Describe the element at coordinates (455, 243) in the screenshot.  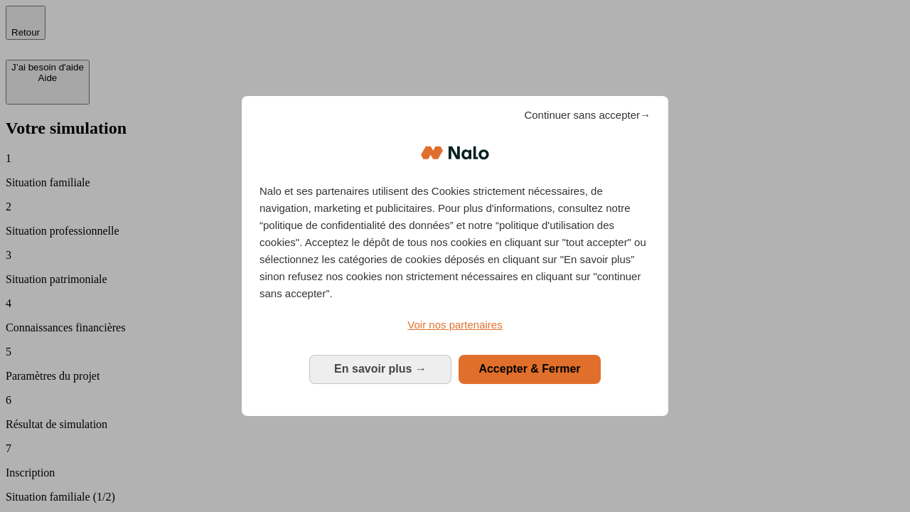
I see `p: Nalo et ses partenaires utilisent des Cookies strictement nécessaires, de navigation, marketing e...` at that location.